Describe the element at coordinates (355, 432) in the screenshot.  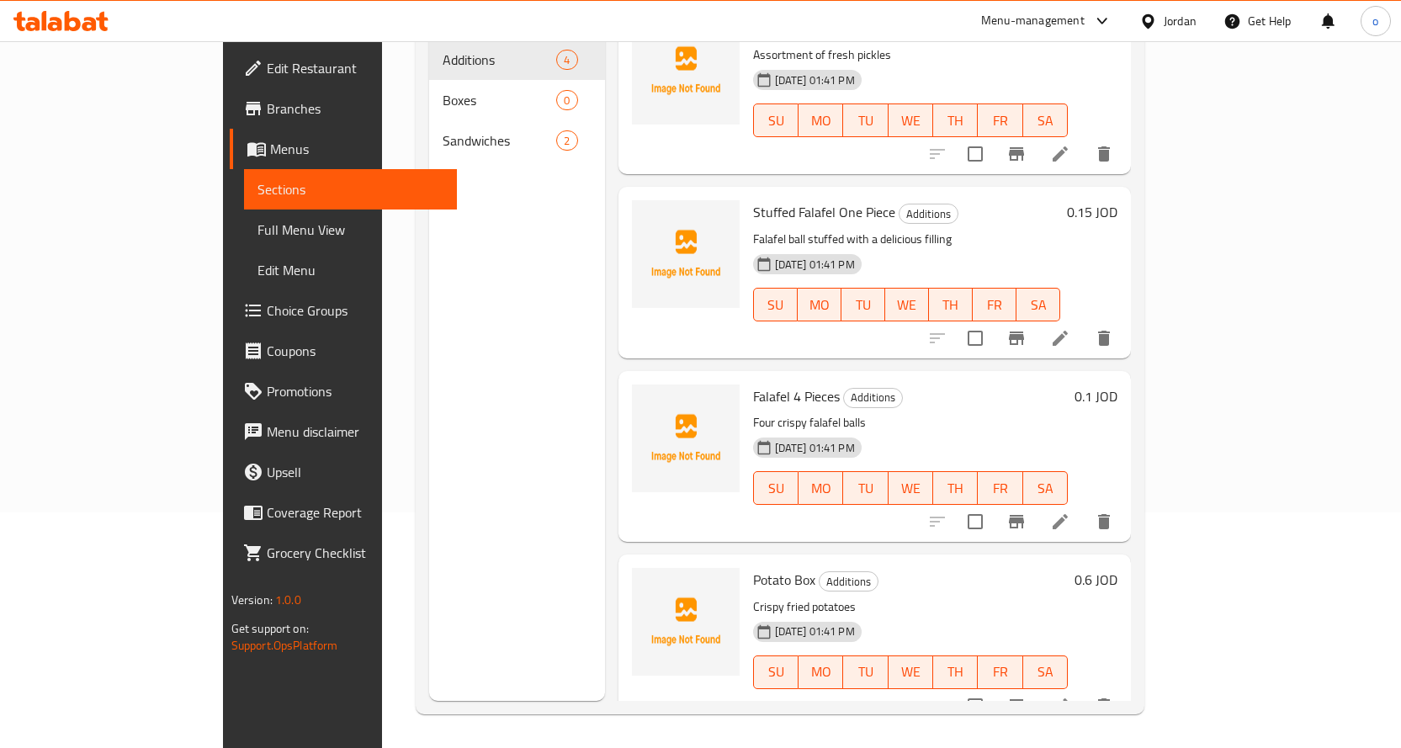
I see `span: Menu disclaimer` at that location.